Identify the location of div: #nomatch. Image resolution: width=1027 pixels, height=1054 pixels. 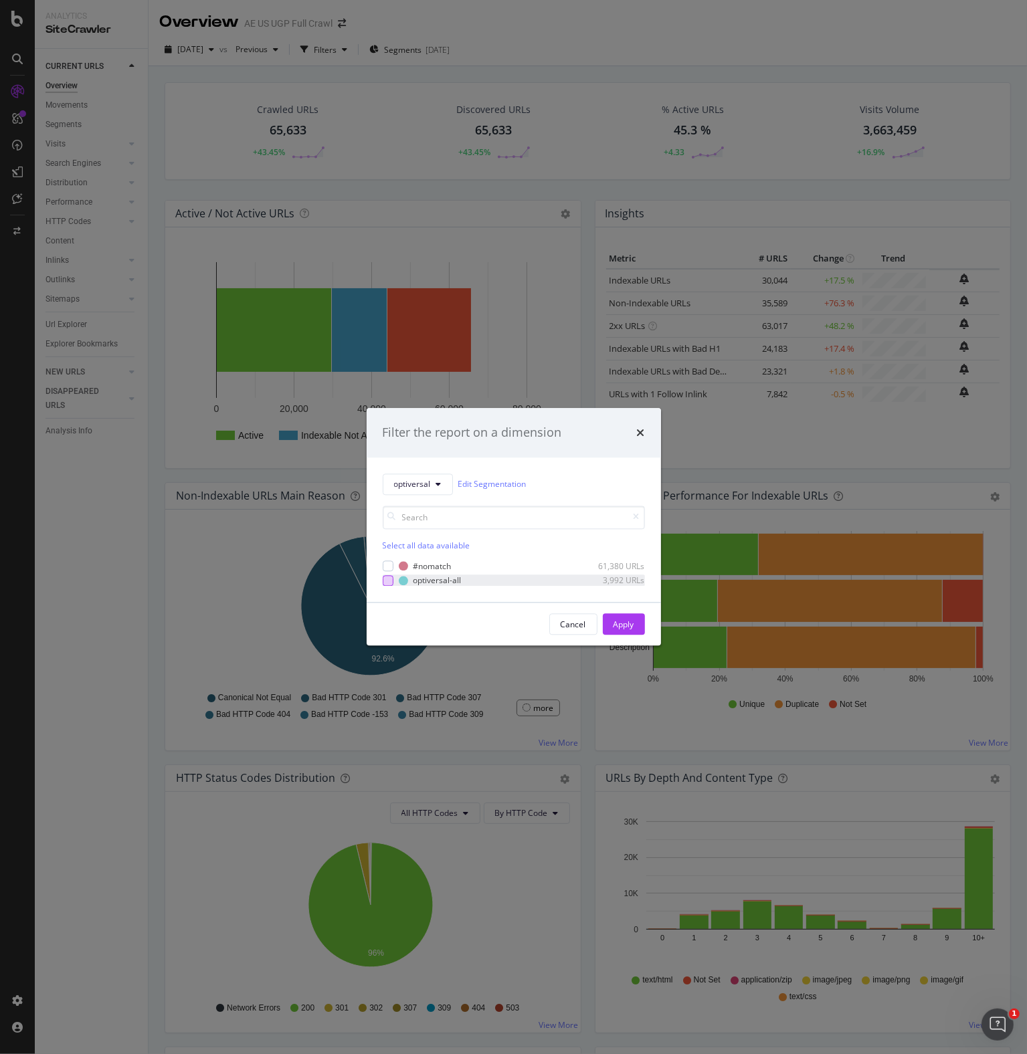
(432, 566).